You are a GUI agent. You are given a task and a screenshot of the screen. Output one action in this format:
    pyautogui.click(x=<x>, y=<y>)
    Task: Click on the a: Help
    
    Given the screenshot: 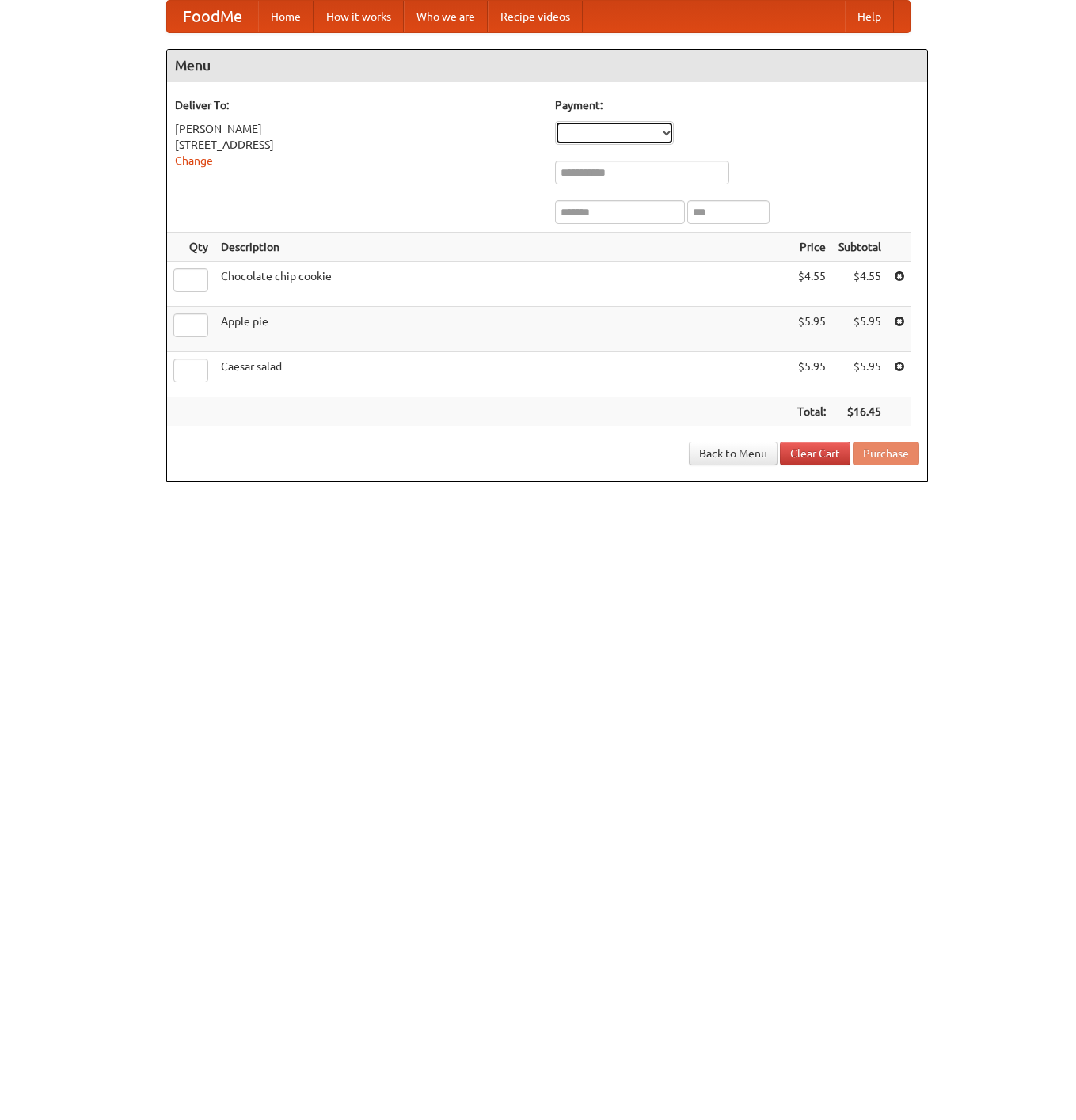 What is the action you would take?
    pyautogui.click(x=869, y=17)
    